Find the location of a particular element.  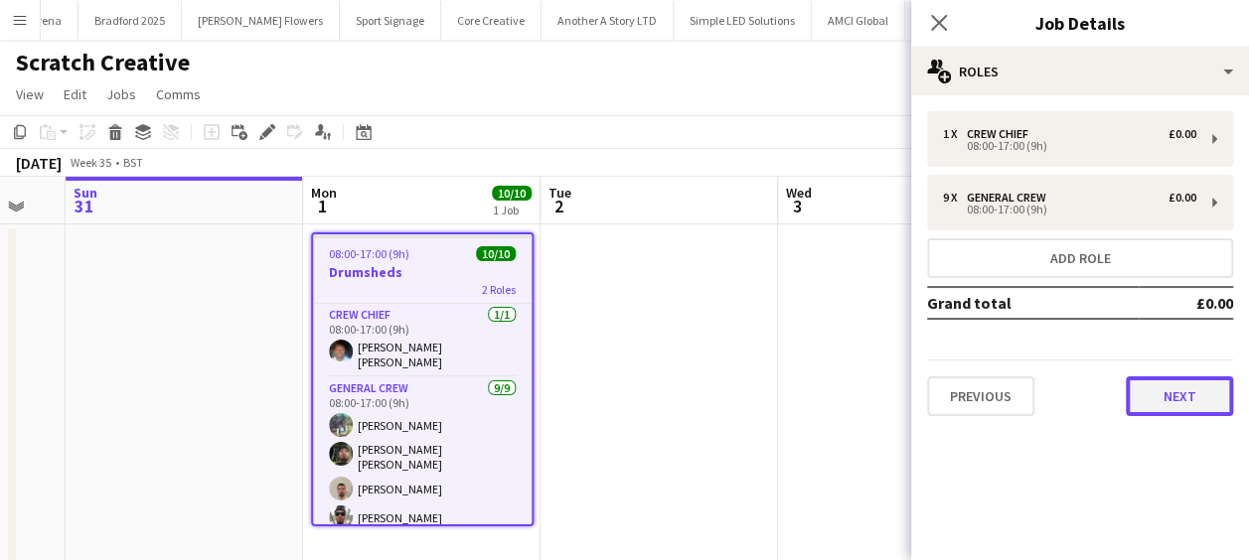

button: MCR Stage Crew is located at coordinates (962, 20).